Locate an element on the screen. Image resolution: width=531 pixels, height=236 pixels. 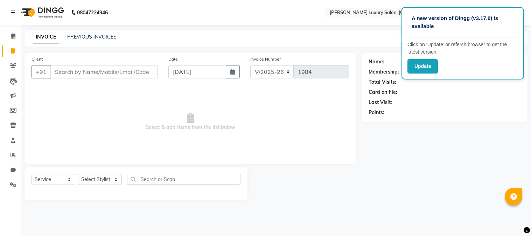
div: Card on file: is located at coordinates (383, 92).